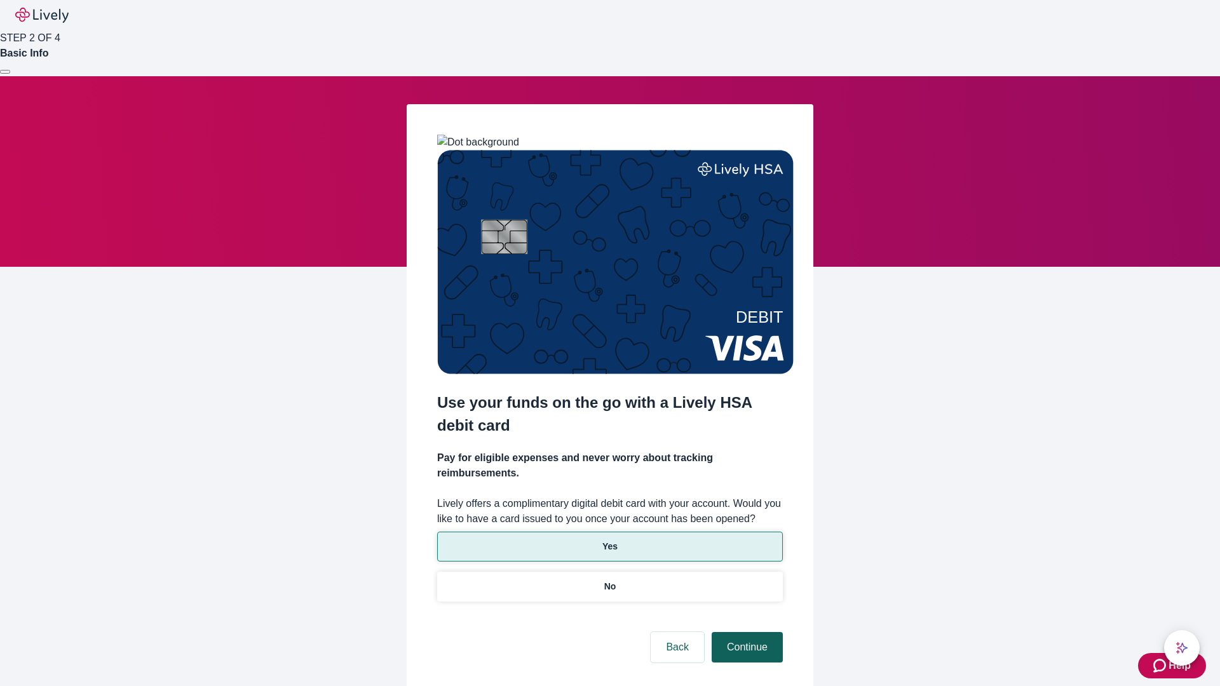 Image resolution: width=1220 pixels, height=686 pixels. I want to click on button: Yes, so click(610, 547).